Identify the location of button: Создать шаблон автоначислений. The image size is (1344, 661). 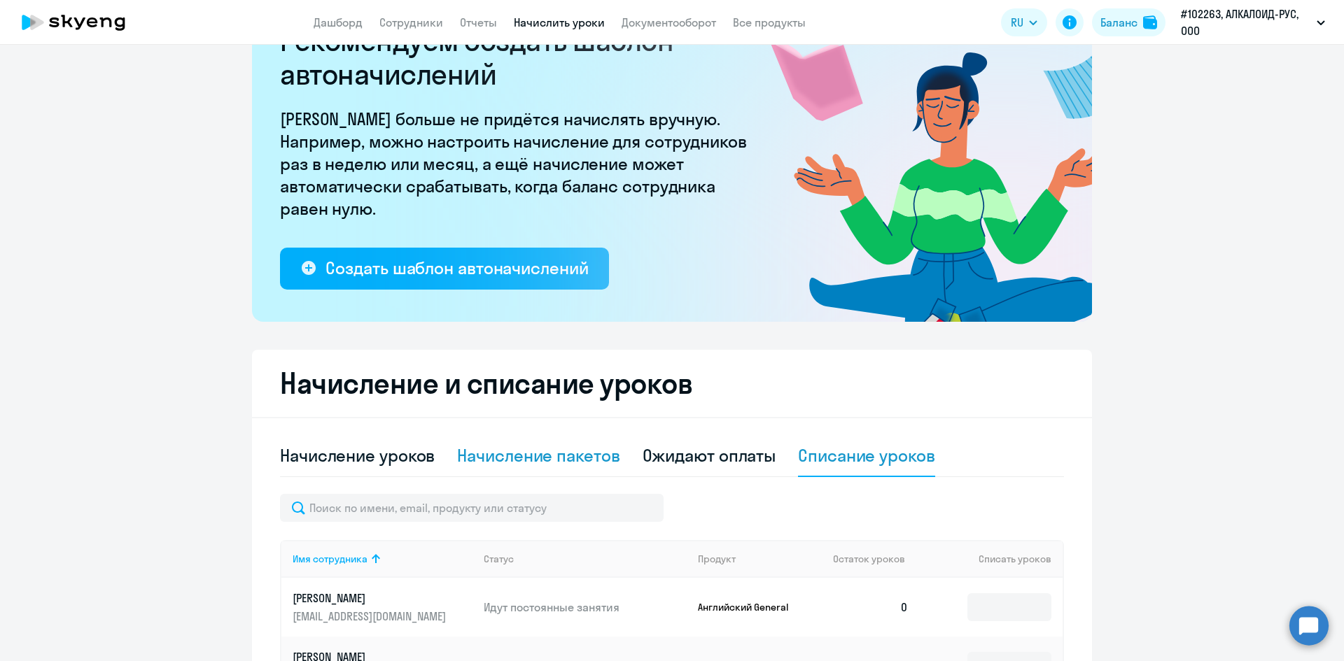
(444, 269).